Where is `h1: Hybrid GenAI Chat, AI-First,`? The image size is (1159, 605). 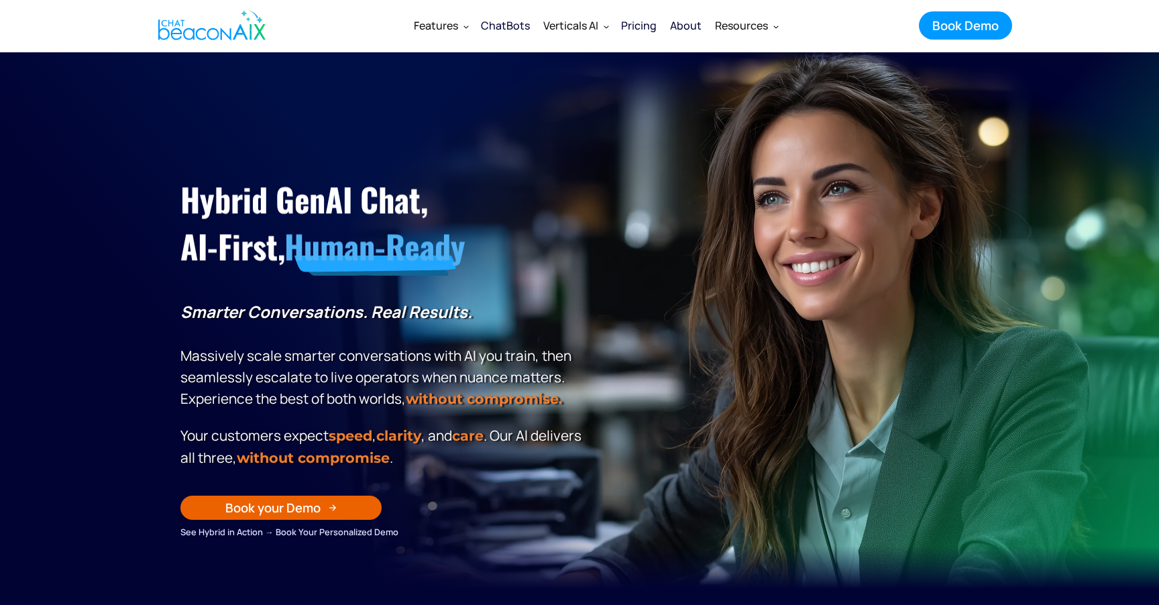
h1: Hybrid GenAI Chat, AI-First, is located at coordinates (383, 223).